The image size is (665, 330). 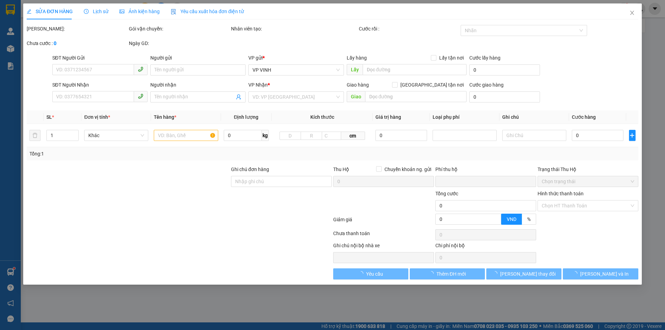 What do you see at coordinates (49, 117) in the screenshot?
I see `span: SL` at bounding box center [49, 117].